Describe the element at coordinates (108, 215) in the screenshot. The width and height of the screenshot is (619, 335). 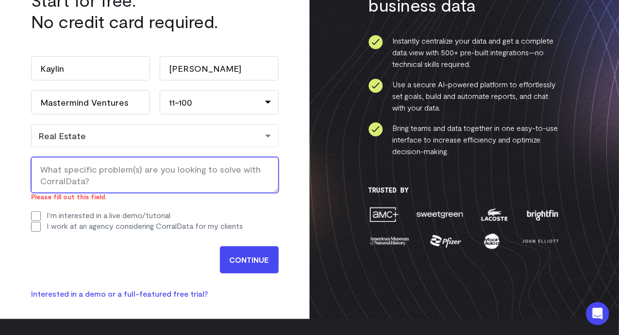
I see `label: I'm interested in a live demo/tutorial` at that location.